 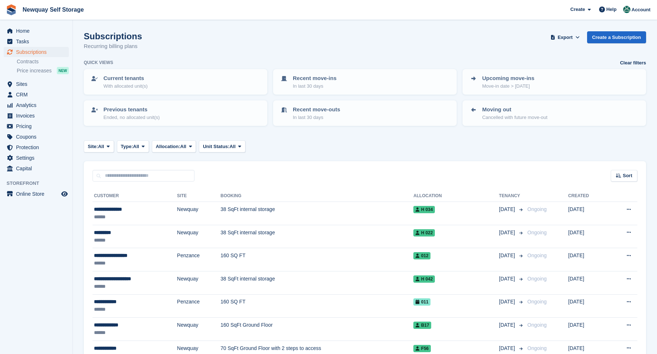 I want to click on h1: Subscriptions, so click(x=113, y=36).